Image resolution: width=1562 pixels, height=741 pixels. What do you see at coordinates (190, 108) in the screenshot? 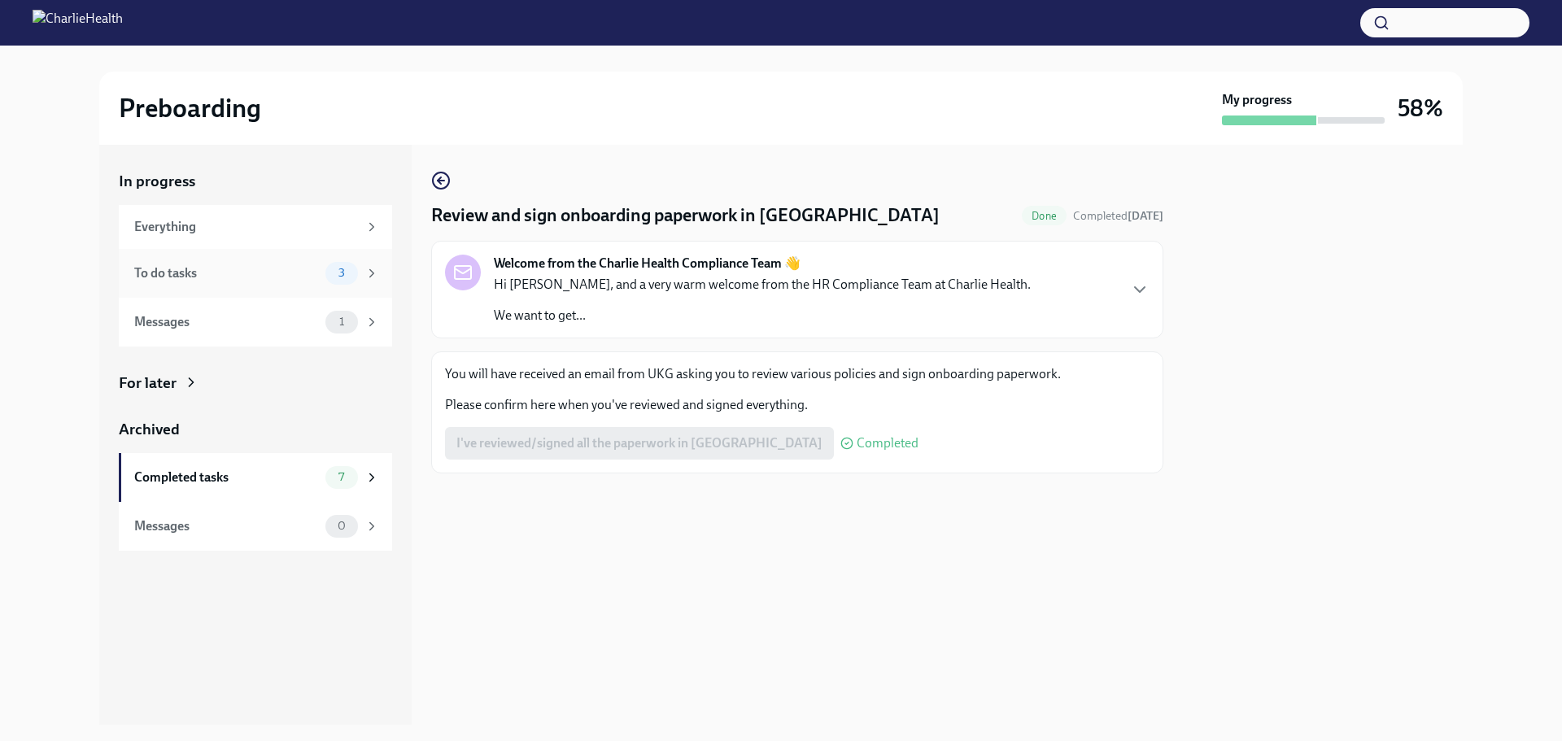
I see `h2: Preboarding` at bounding box center [190, 108].